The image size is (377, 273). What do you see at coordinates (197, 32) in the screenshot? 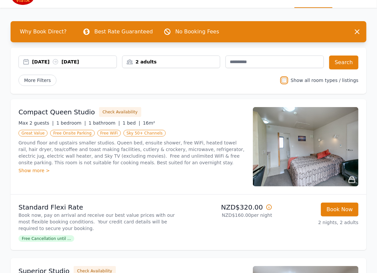
I see `p: No Booking Fees` at bounding box center [197, 32].